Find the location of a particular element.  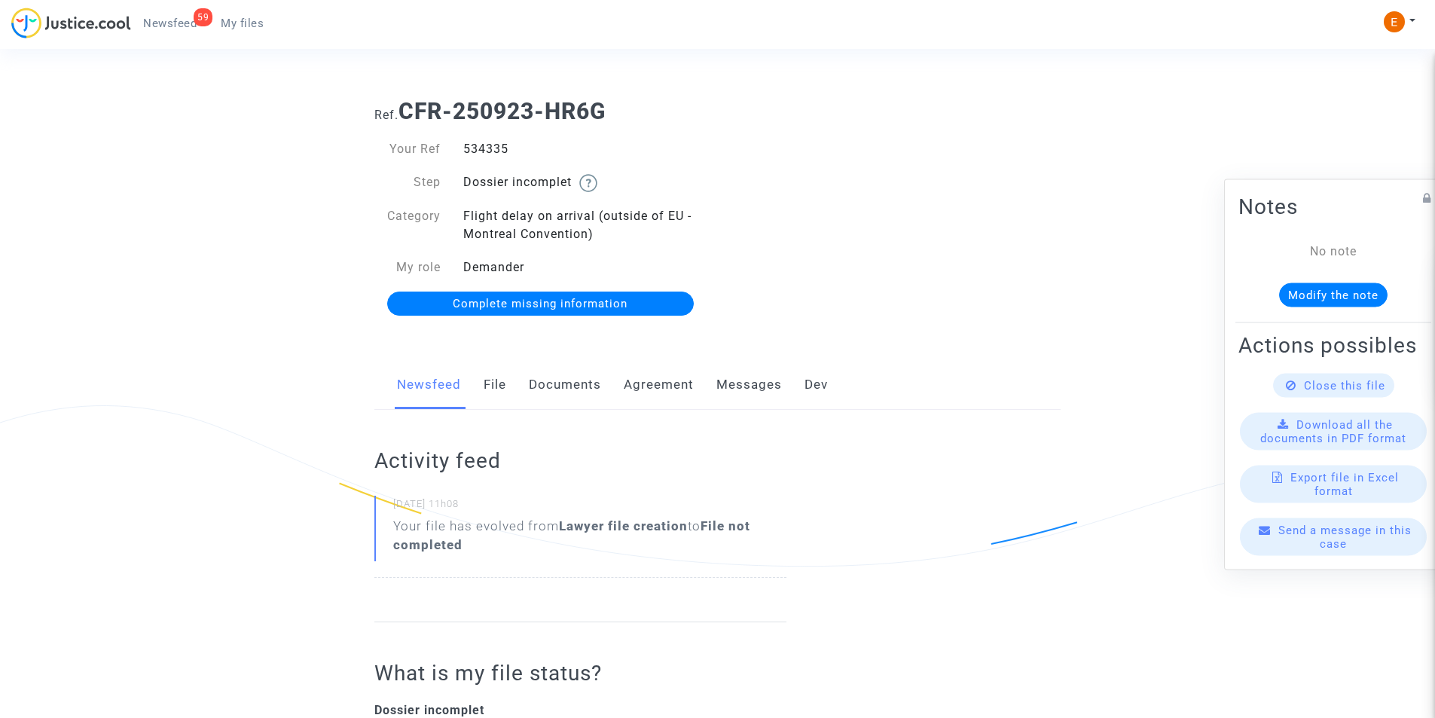

a: My files is located at coordinates (242, 23).